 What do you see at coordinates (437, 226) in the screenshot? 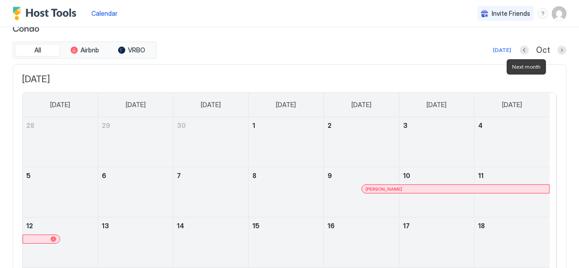
I see `a: October 17, 2025` at bounding box center [437, 226].